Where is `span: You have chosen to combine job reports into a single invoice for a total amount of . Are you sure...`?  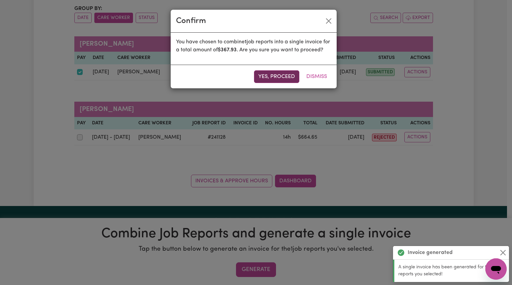
span: You have chosen to combine job reports into a single invoice for a total amount of . Are you sure... is located at coordinates (253, 46).